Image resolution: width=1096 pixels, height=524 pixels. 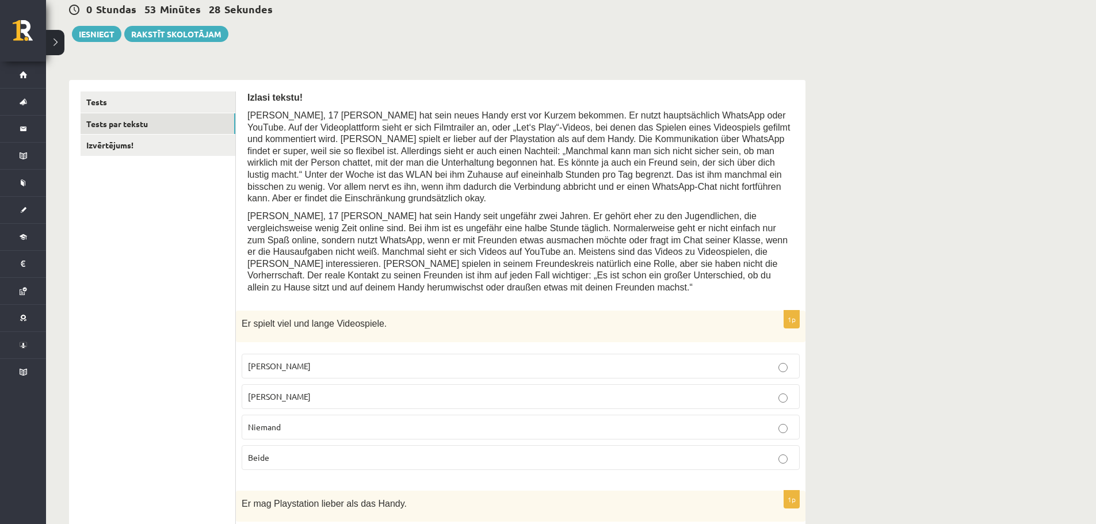 I want to click on span: Er mag Playstation lieber als das Handy., so click(x=324, y=503).